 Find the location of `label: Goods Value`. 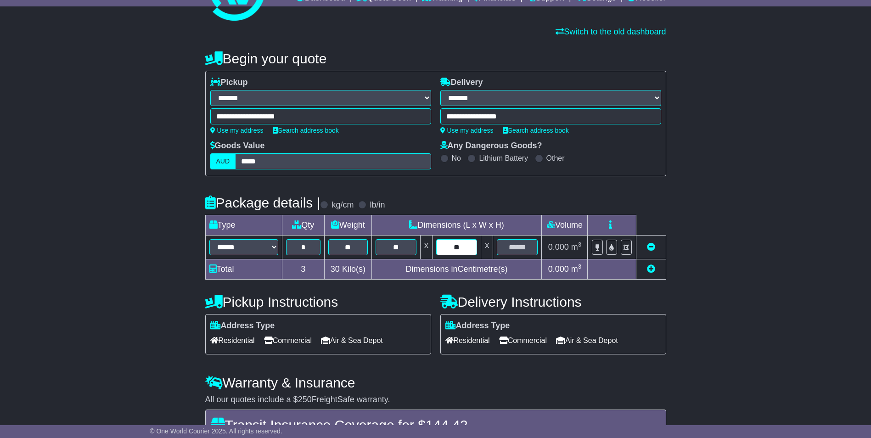

label: Goods Value is located at coordinates (237, 146).